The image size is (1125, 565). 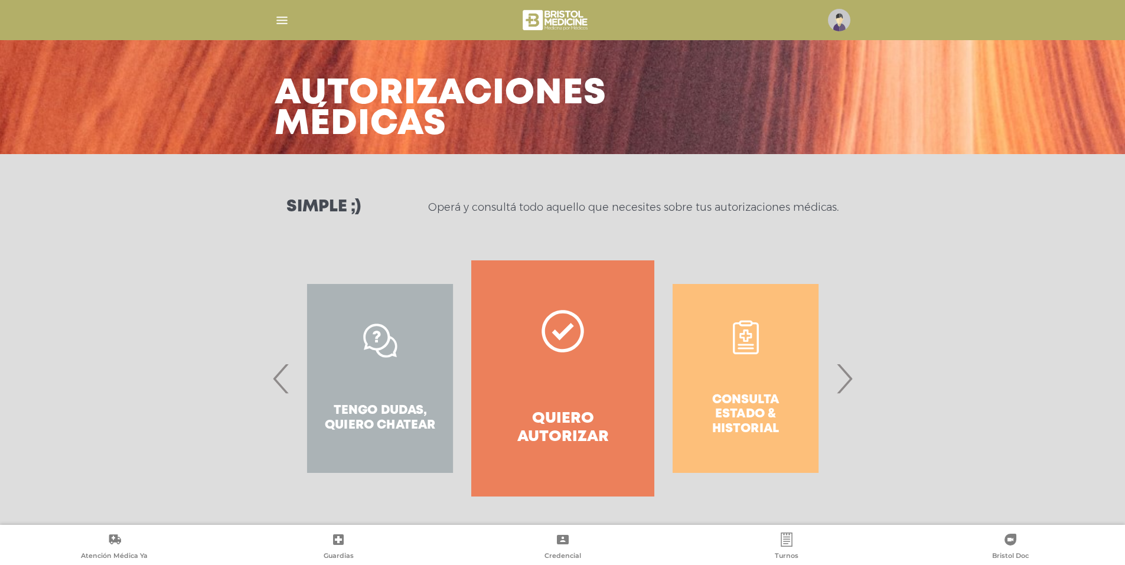 What do you see at coordinates (440, 109) in the screenshot?
I see `h3: Autorizaciones médicas` at bounding box center [440, 109].